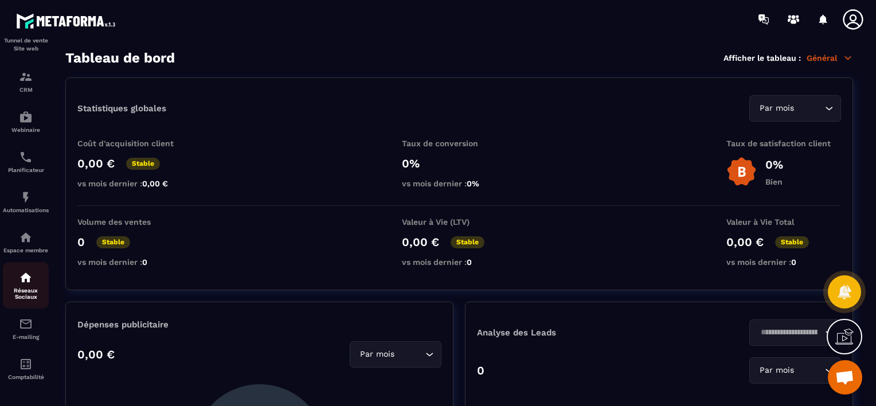  Describe the element at coordinates (259, 324) in the screenshot. I see `p: Dépenses publicitaire` at that location.